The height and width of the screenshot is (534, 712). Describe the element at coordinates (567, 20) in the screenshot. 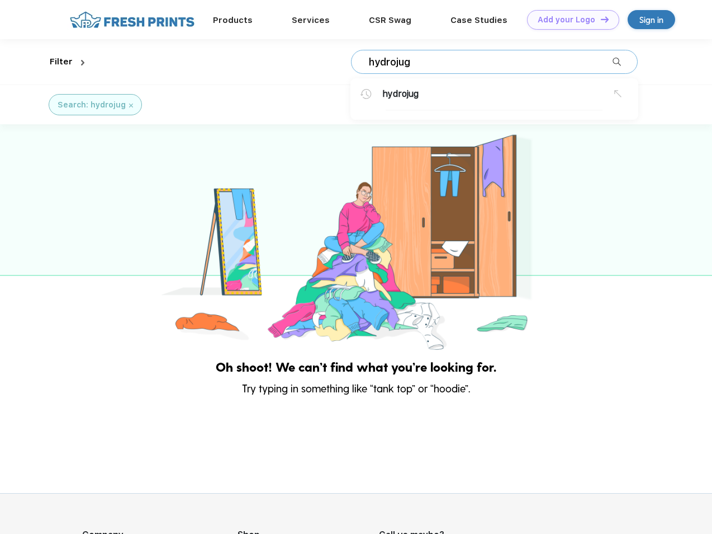

I see `div: Add your Logo` at that location.